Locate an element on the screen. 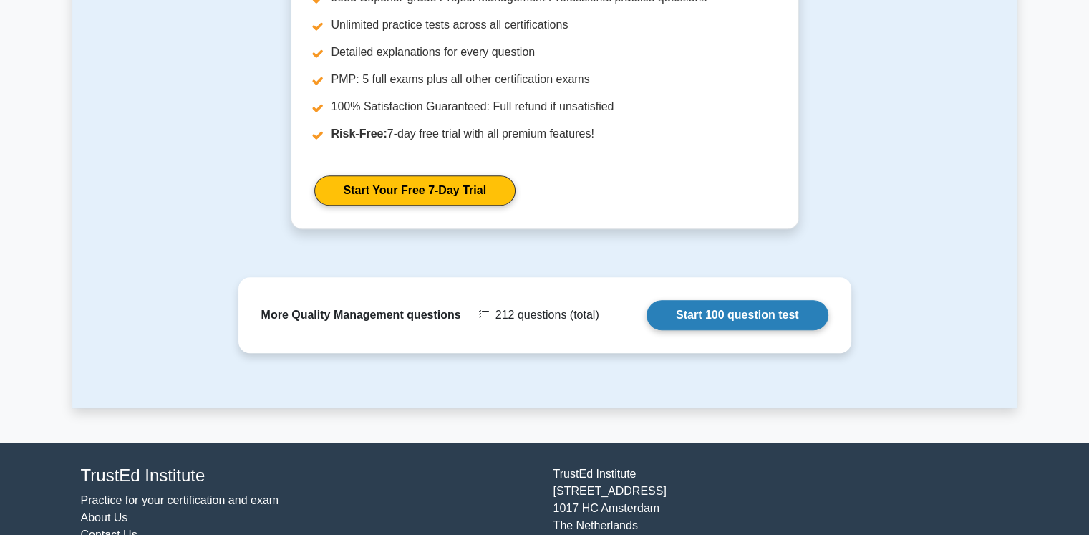  a: Practice for your certification and exam is located at coordinates (180, 500).